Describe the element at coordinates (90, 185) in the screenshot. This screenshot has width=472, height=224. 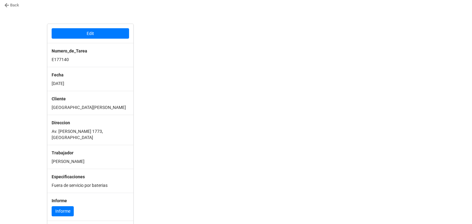
I see `p: Fuera de servicio por baterias` at that location.